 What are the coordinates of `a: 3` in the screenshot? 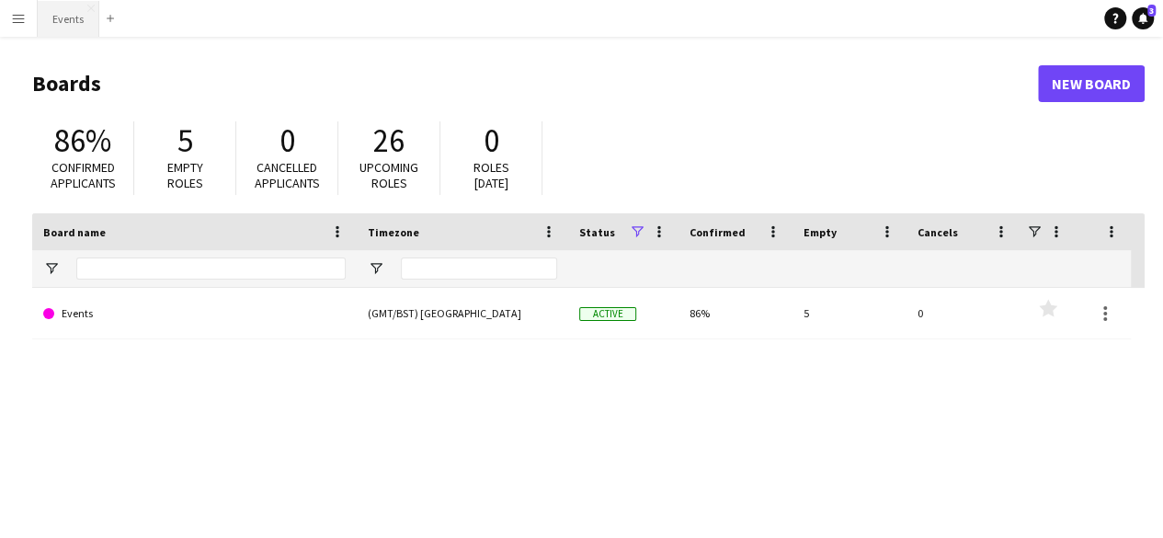 It's located at (1143, 18).